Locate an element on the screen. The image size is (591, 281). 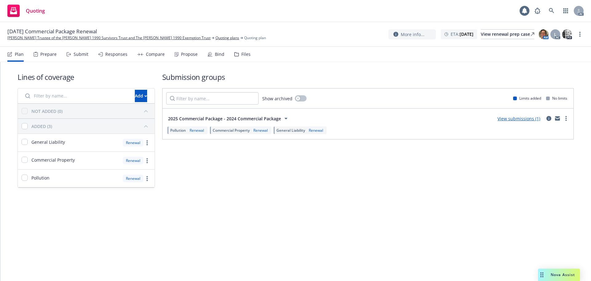
div: ADDED (3) is located at coordinates (42, 126).